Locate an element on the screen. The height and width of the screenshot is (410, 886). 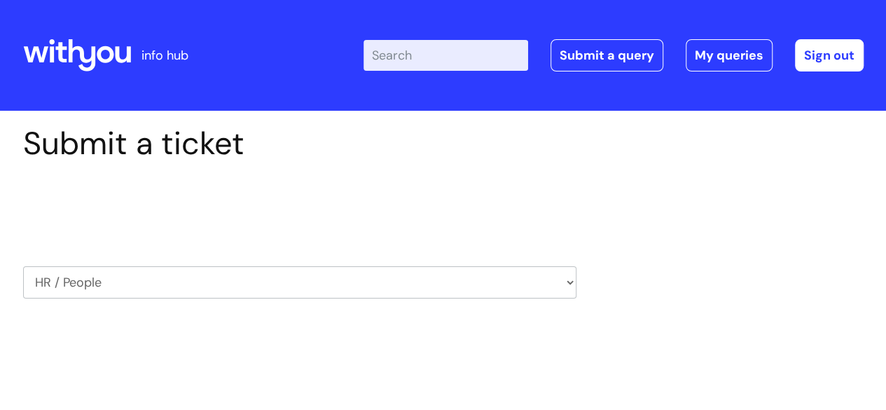
a: Submit a query is located at coordinates (607, 55).